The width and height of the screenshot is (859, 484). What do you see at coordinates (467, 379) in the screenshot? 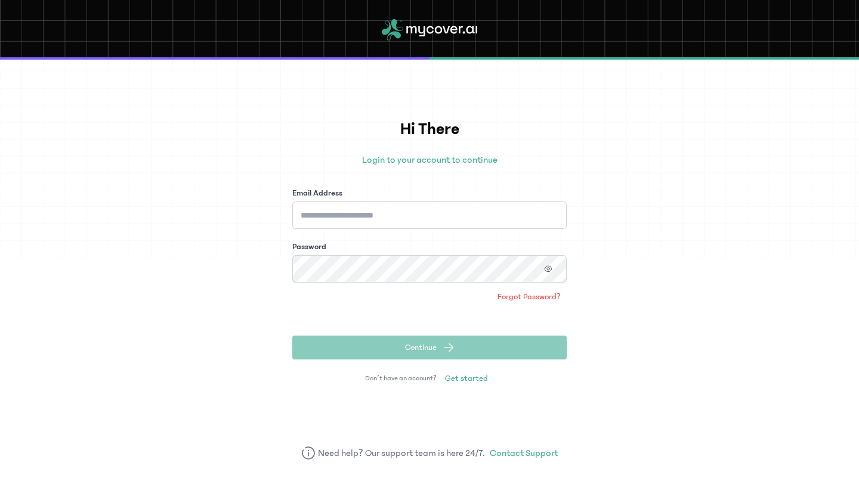
I see `span: Get started` at bounding box center [467, 379].